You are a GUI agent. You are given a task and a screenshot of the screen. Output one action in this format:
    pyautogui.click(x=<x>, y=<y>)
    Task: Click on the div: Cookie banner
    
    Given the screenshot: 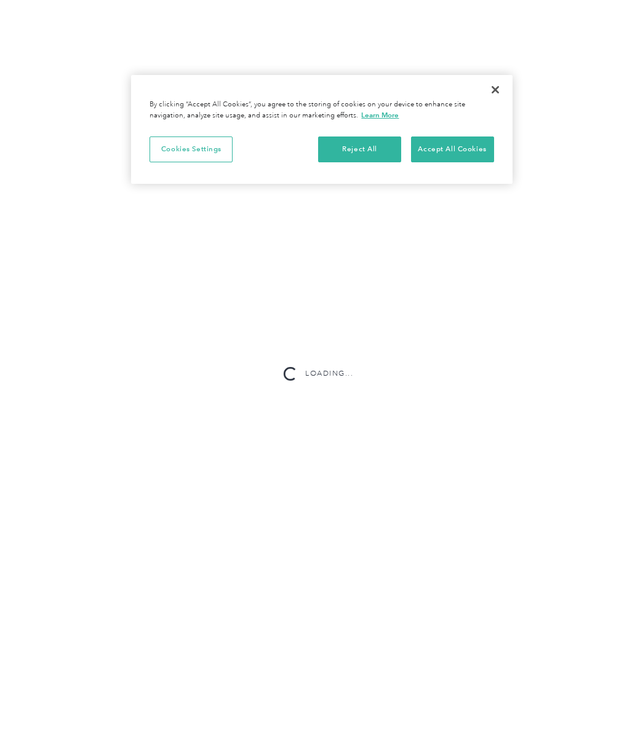 What is the action you would take?
    pyautogui.click(x=321, y=129)
    